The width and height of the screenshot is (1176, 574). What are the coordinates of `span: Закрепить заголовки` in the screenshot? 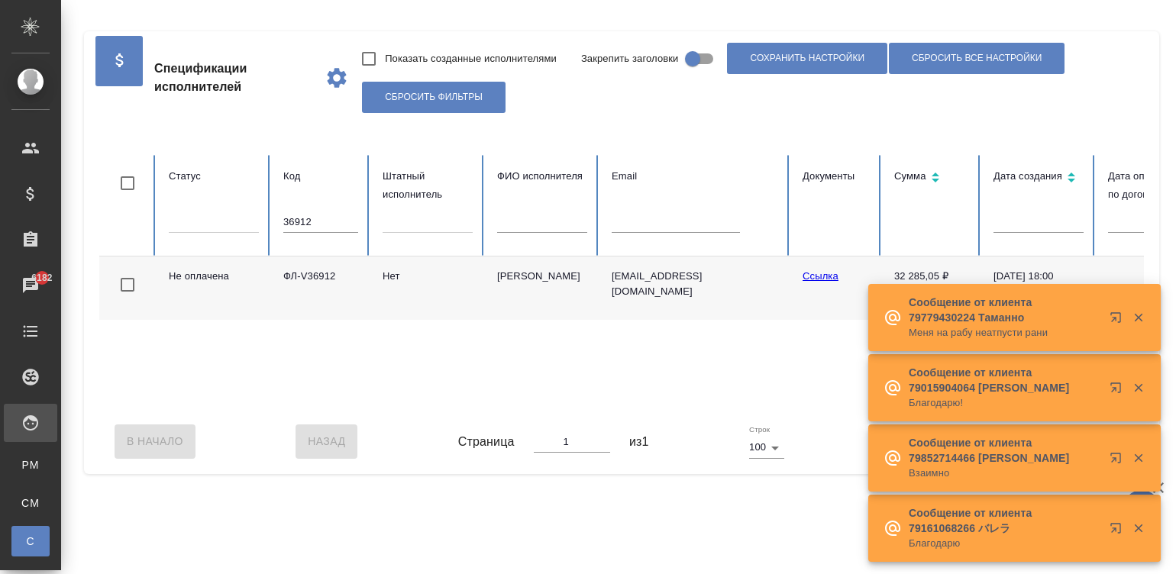 It's located at (630, 59).